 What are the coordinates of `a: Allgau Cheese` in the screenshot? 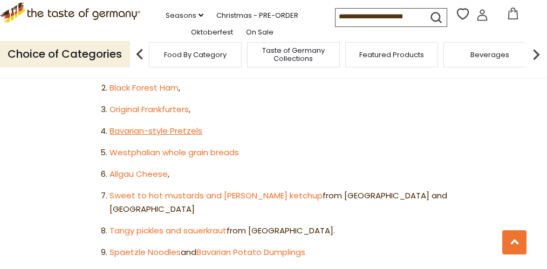 It's located at (139, 174).